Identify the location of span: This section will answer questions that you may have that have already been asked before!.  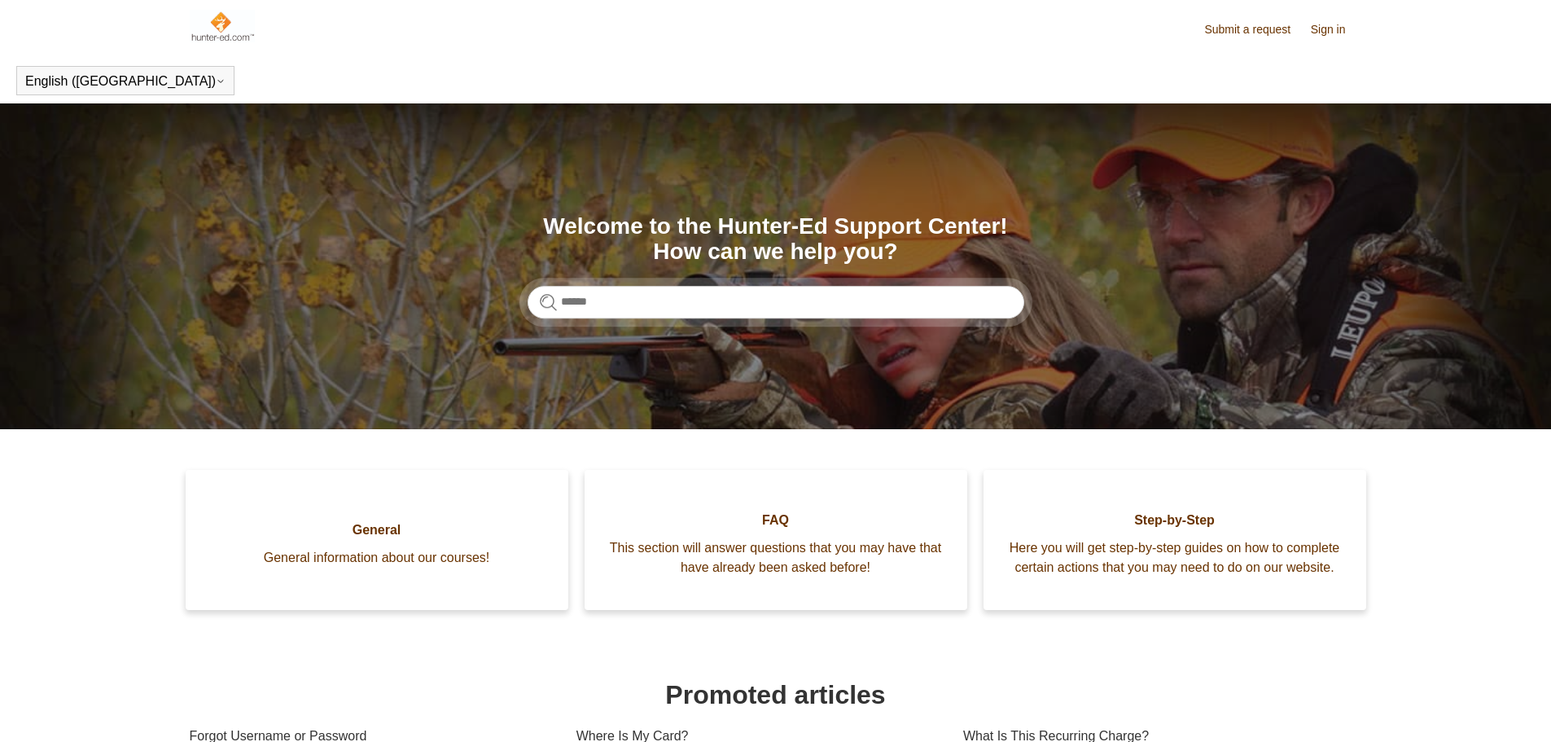
(776, 558).